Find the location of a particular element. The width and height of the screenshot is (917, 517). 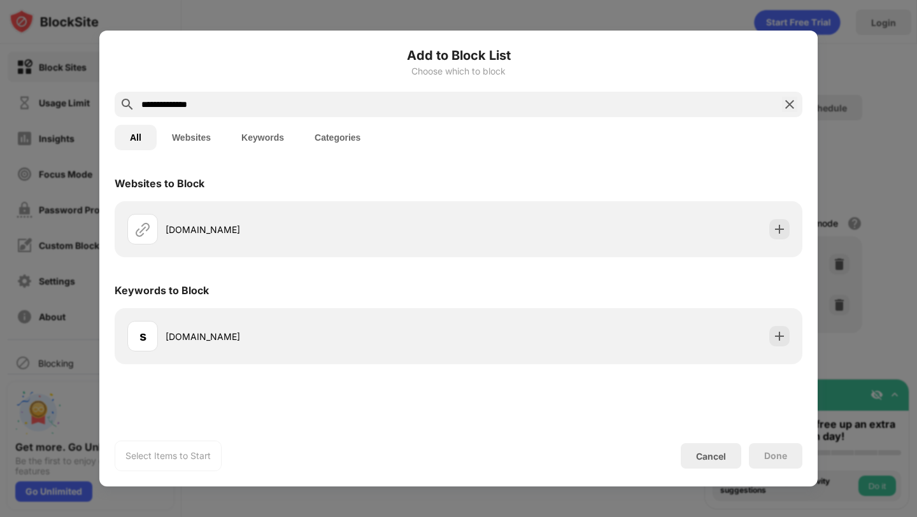

img: url.svg is located at coordinates (143, 229).